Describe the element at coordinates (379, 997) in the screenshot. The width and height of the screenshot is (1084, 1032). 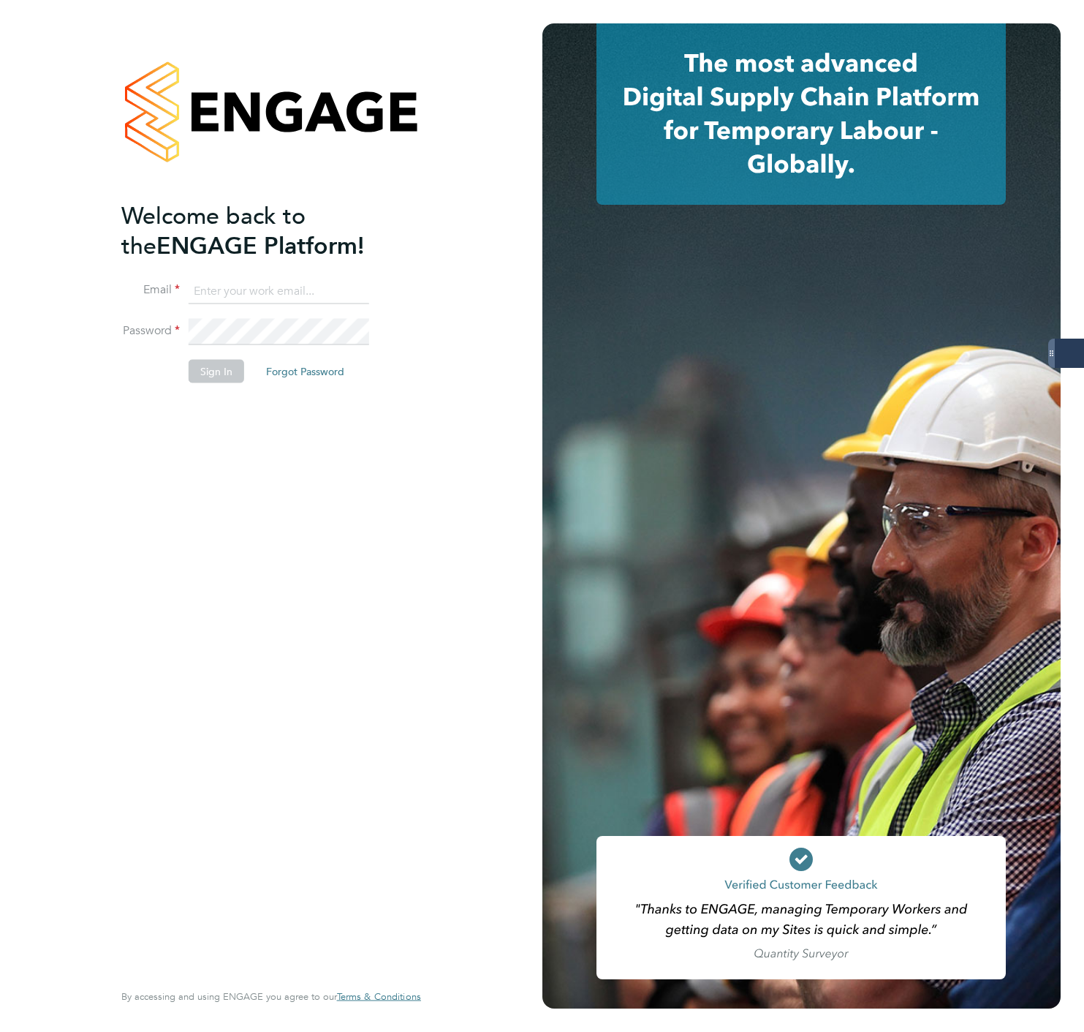
I see `a: Terms & Conditions` at that location.